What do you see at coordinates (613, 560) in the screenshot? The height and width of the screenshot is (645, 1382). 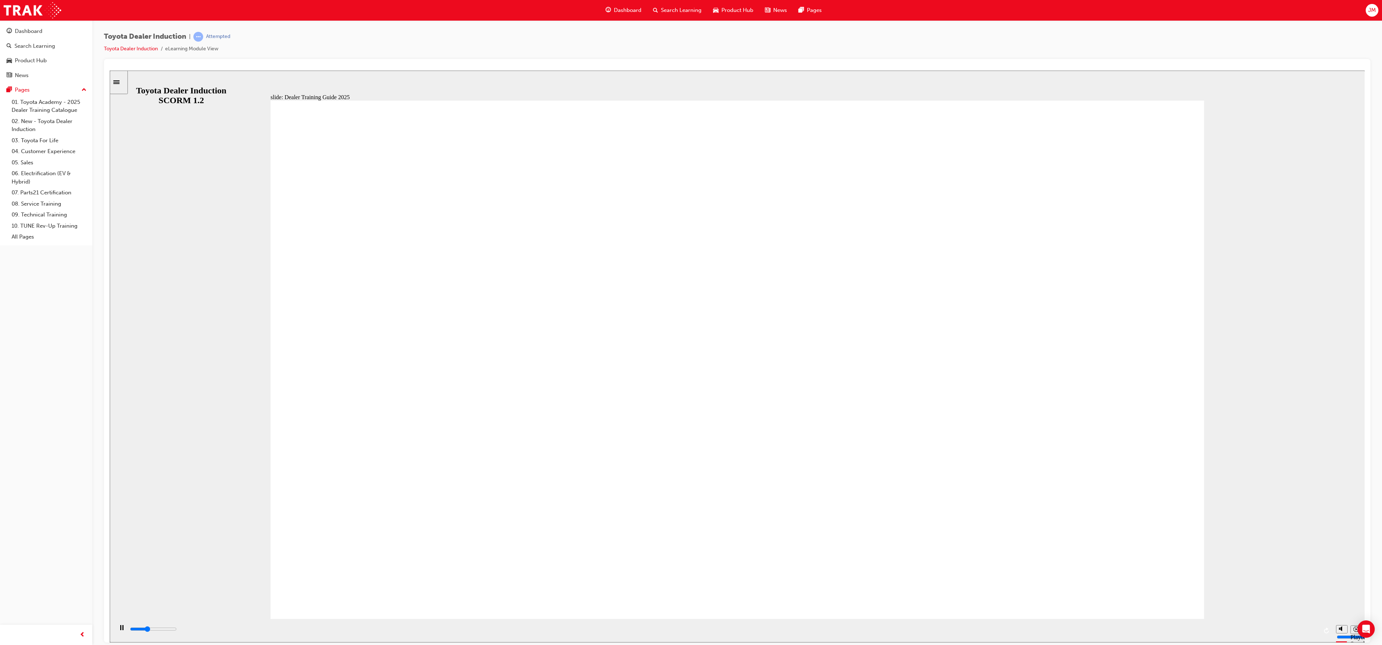 I see `div: playback controls` at bounding box center [613, 560].